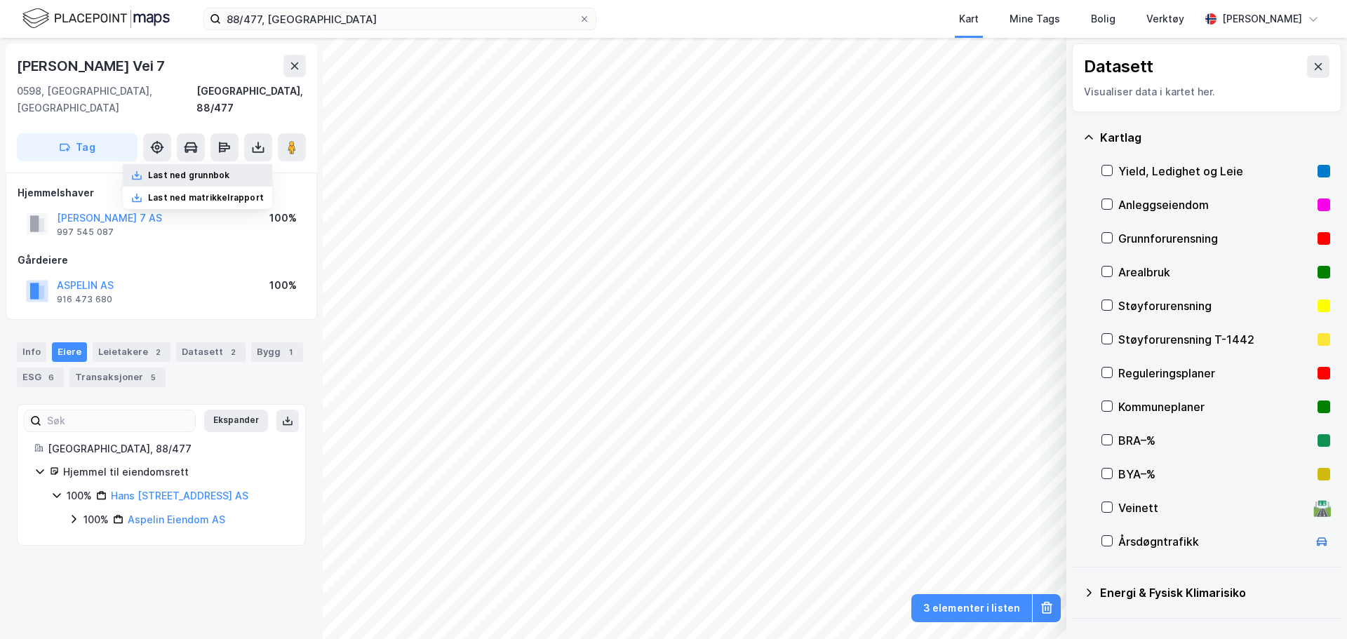  What do you see at coordinates (131, 352) in the screenshot?
I see `div: Leietakere` at bounding box center [131, 352].